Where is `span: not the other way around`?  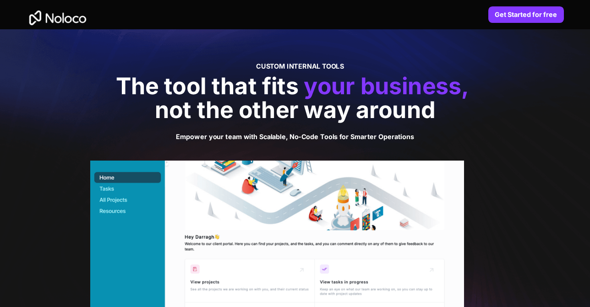
span: not the other way around is located at coordinates (295, 110).